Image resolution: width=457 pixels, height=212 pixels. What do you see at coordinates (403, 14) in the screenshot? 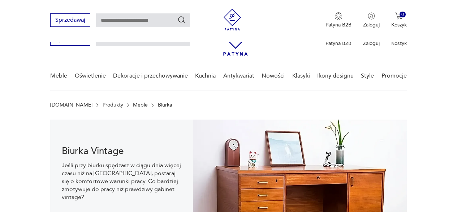
I see `div: 0` at bounding box center [403, 14].